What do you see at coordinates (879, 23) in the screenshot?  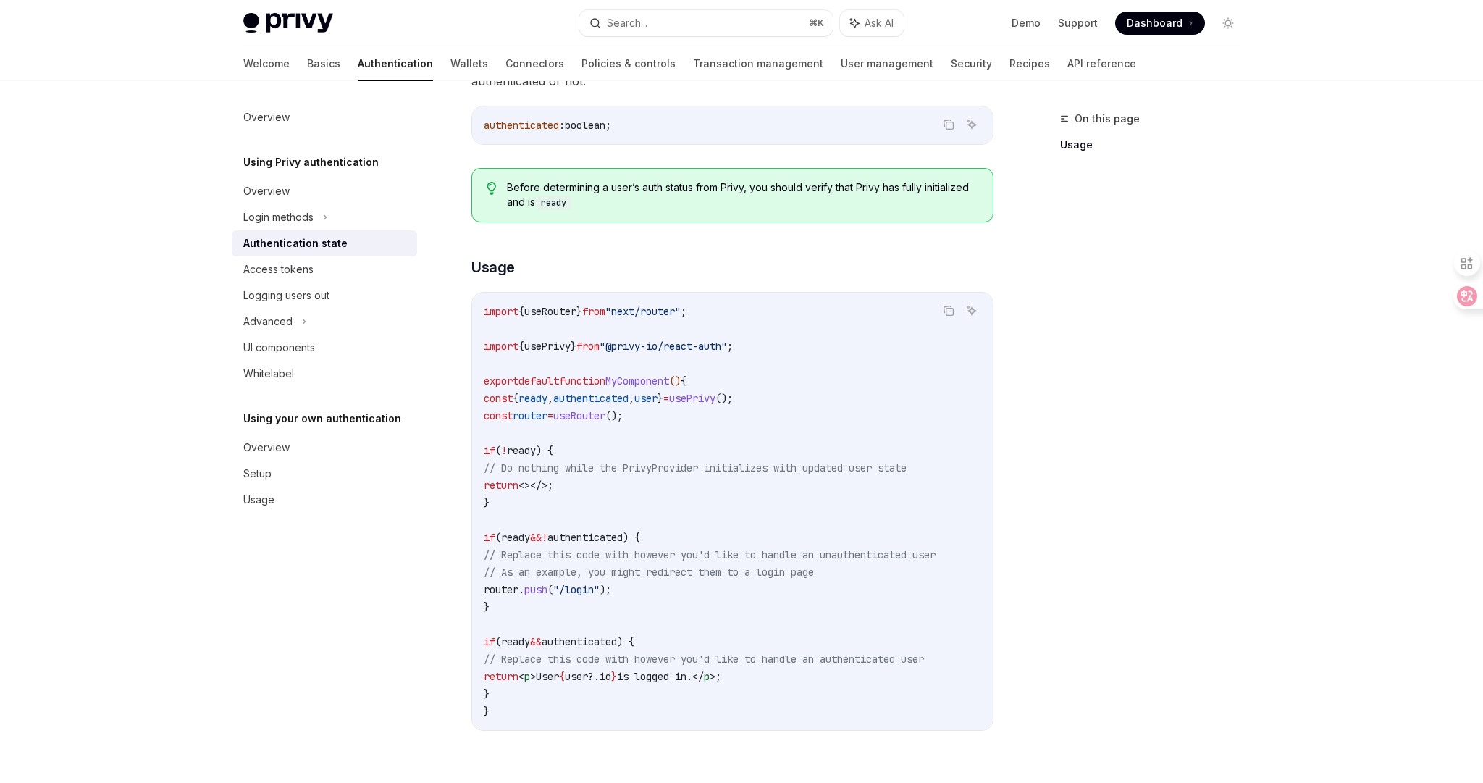 I see `span: Ask AI` at bounding box center [879, 23].